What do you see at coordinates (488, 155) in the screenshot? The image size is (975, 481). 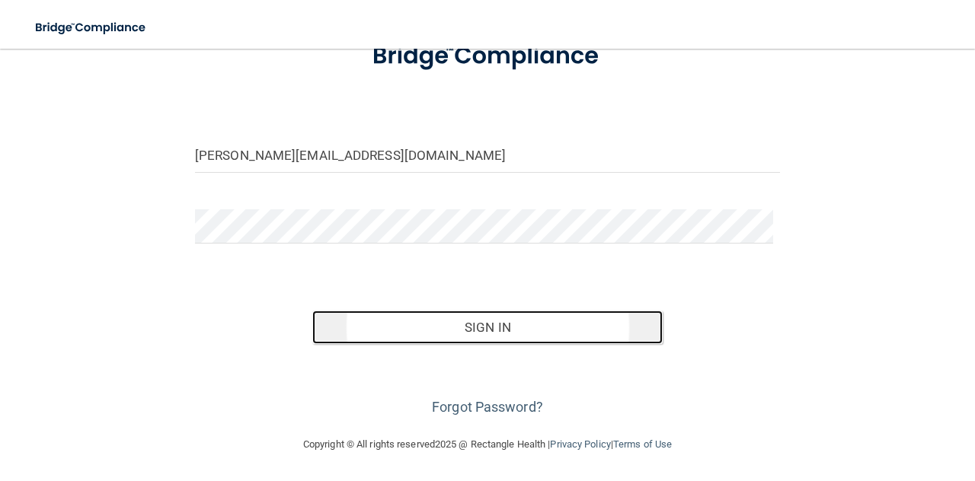 I see `input: Email` at bounding box center [488, 155].